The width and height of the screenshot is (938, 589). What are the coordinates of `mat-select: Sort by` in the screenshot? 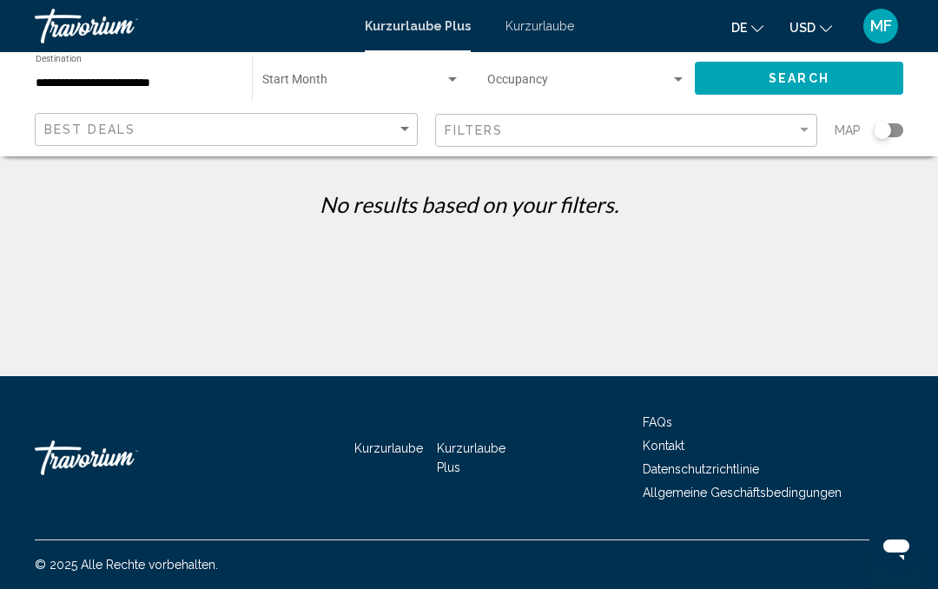 It's located at (228, 129).